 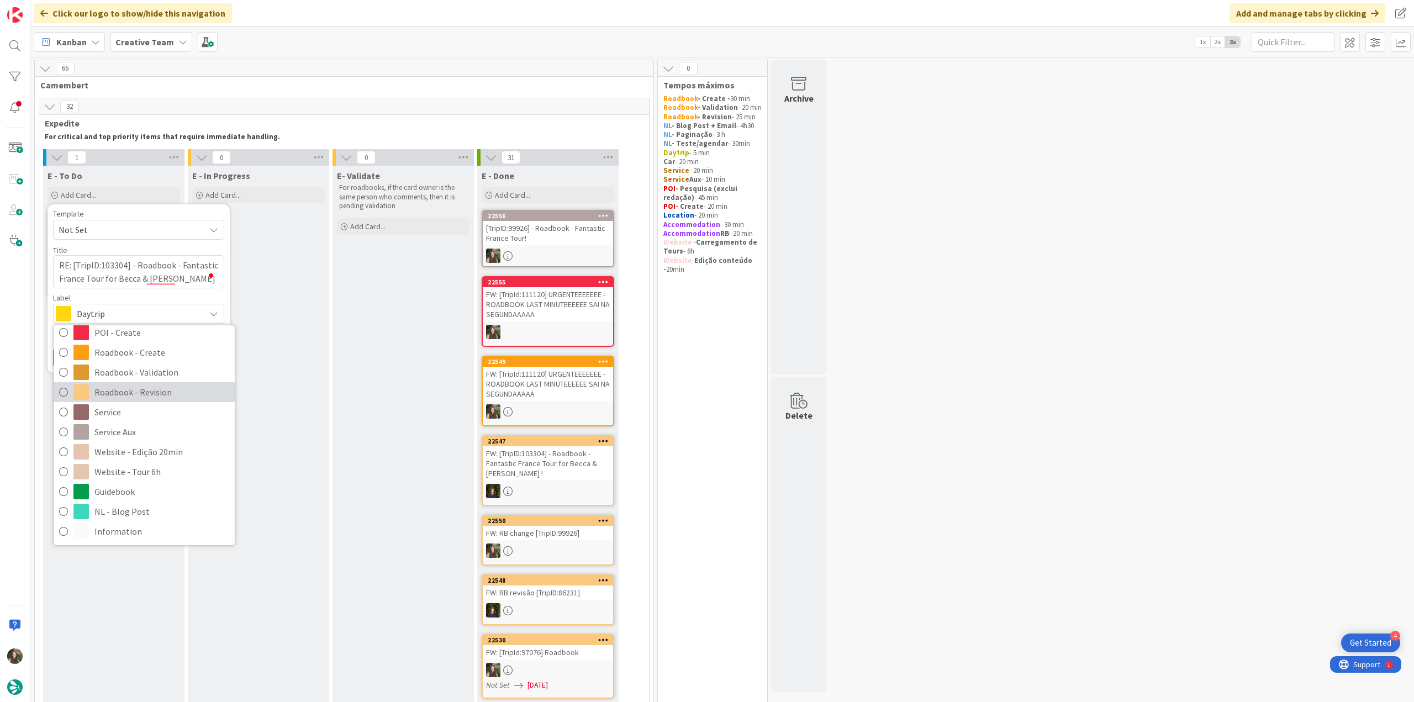 What do you see at coordinates (162, 372) in the screenshot?
I see `span: Roadbook - Validation` at bounding box center [162, 372].